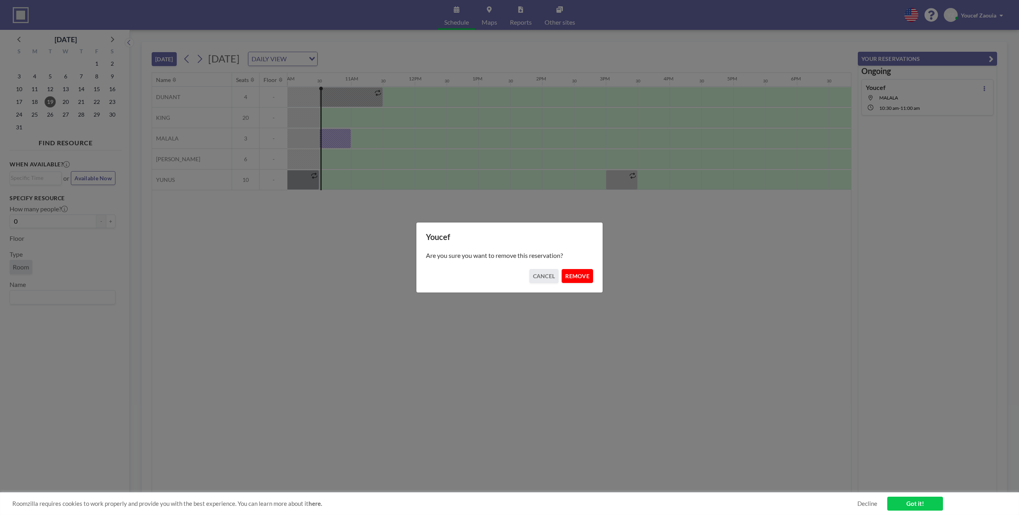 This screenshot has width=1019, height=515. Describe the element at coordinates (915, 503) in the screenshot. I see `a: Got it!` at that location.